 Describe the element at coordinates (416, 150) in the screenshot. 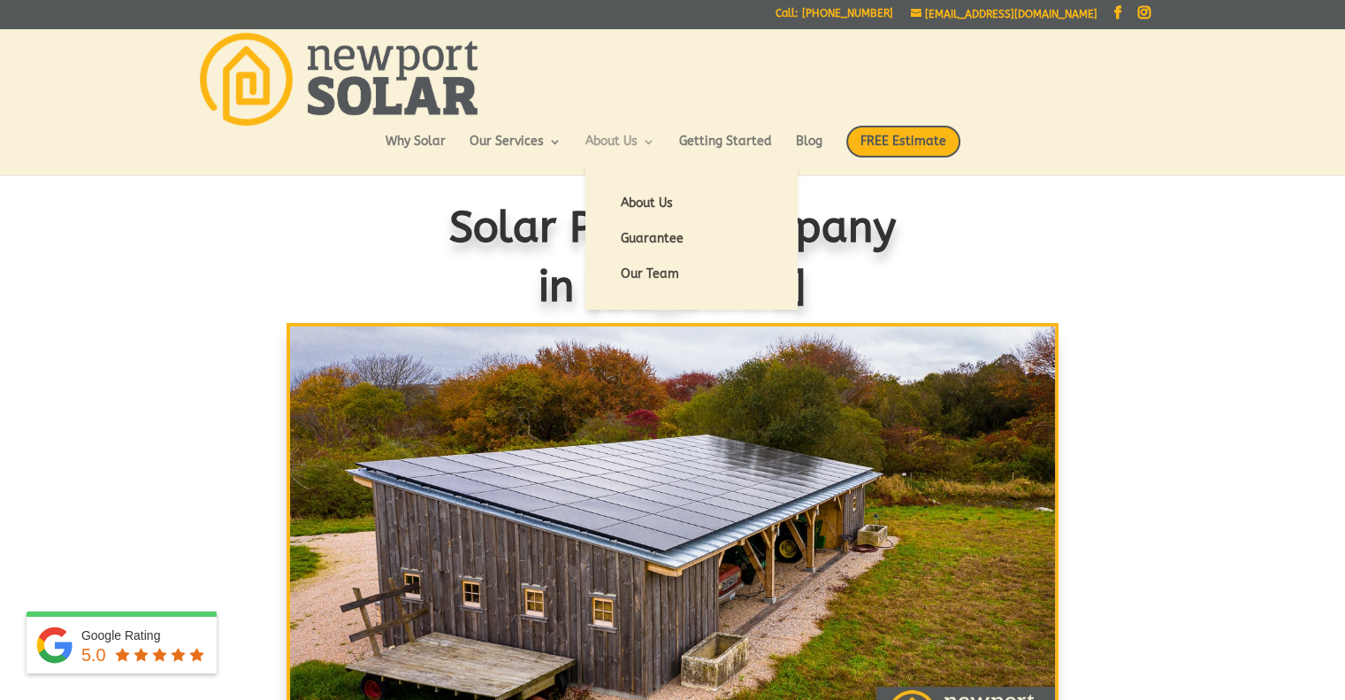

I see `a: Why Solar` at that location.